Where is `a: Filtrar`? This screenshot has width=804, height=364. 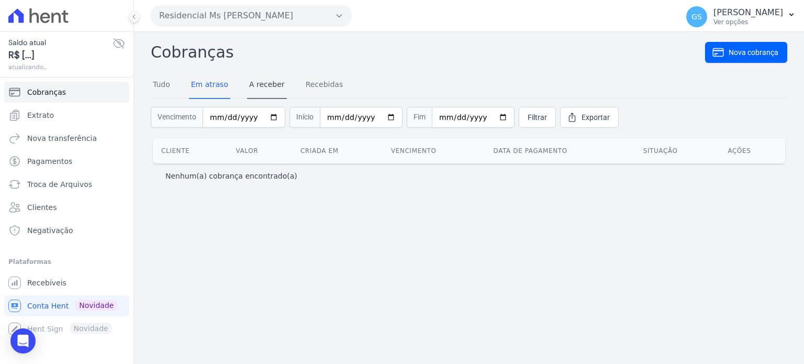
a: Filtrar is located at coordinates (537, 117).